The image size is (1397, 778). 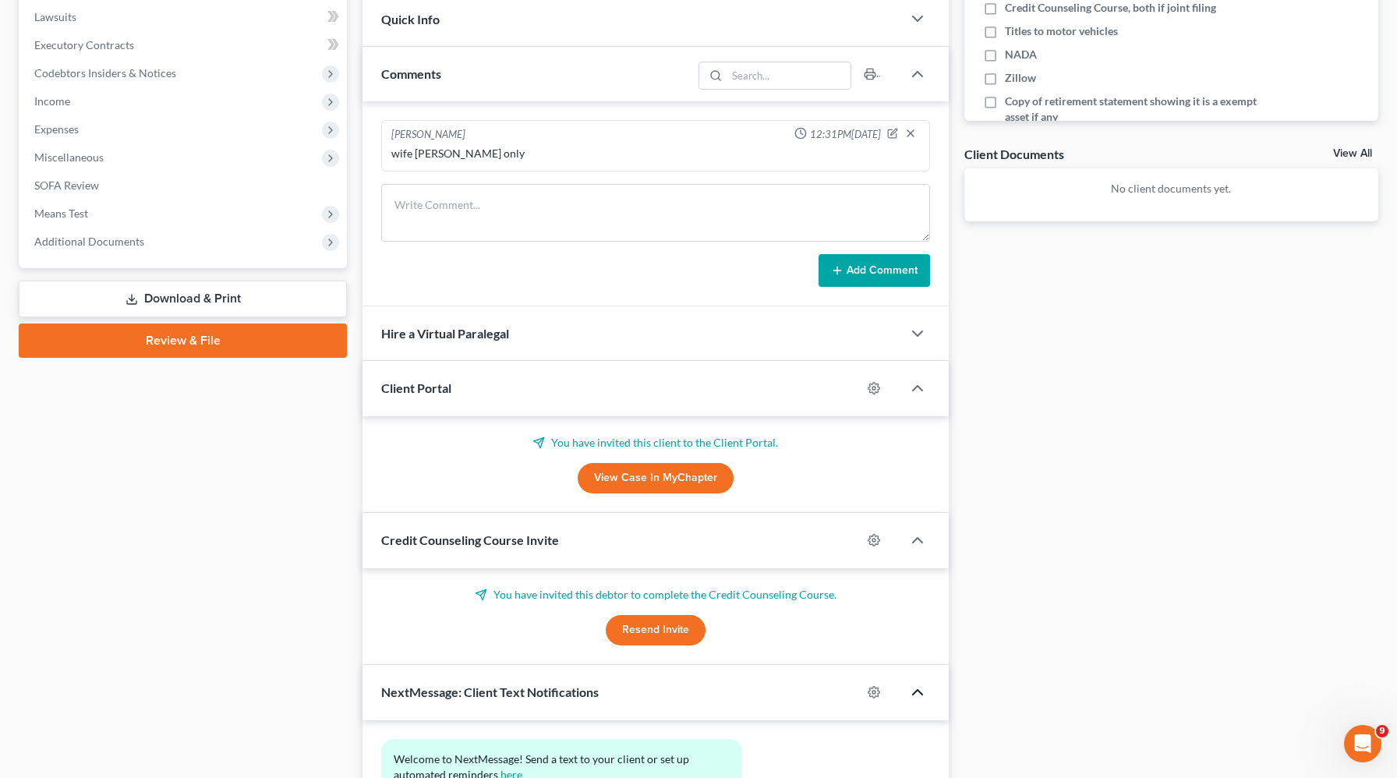 What do you see at coordinates (410, 19) in the screenshot?
I see `span: Quick Info` at bounding box center [410, 19].